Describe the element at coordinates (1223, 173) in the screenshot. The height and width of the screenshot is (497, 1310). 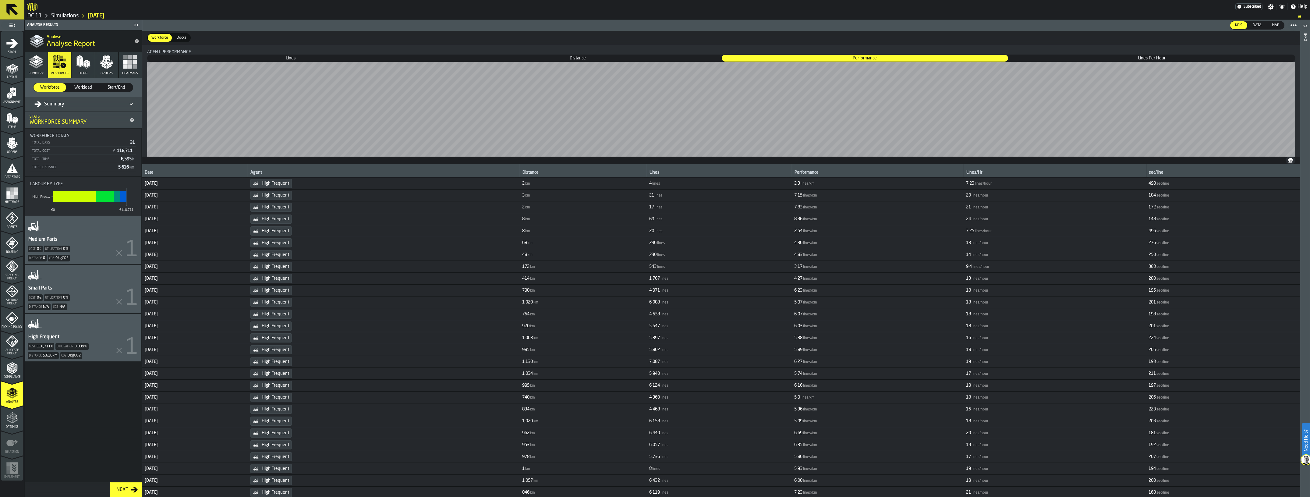
I see `div: sec/line` at that location.